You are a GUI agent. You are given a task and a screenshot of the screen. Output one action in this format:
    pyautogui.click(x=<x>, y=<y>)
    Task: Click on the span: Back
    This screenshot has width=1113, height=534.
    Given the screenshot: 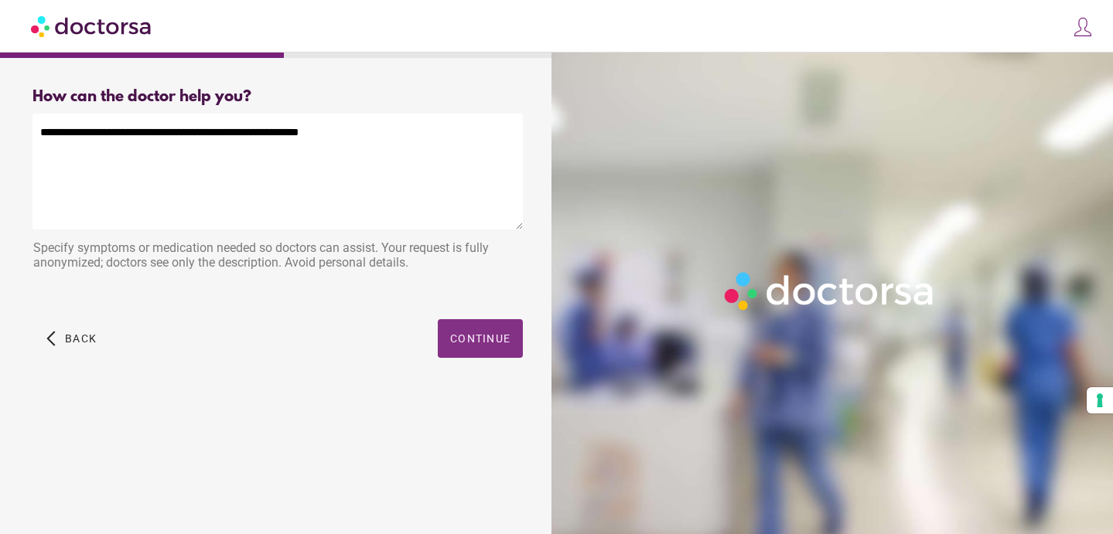 What is the action you would take?
    pyautogui.click(x=80, y=339)
    